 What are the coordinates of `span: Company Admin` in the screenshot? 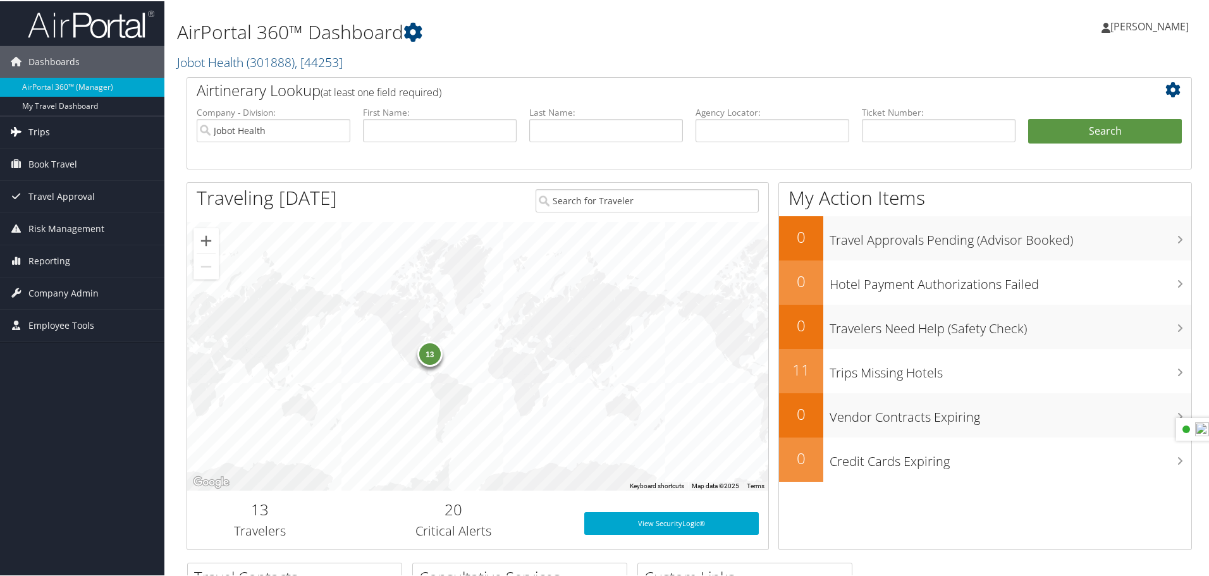 It's located at (63, 292).